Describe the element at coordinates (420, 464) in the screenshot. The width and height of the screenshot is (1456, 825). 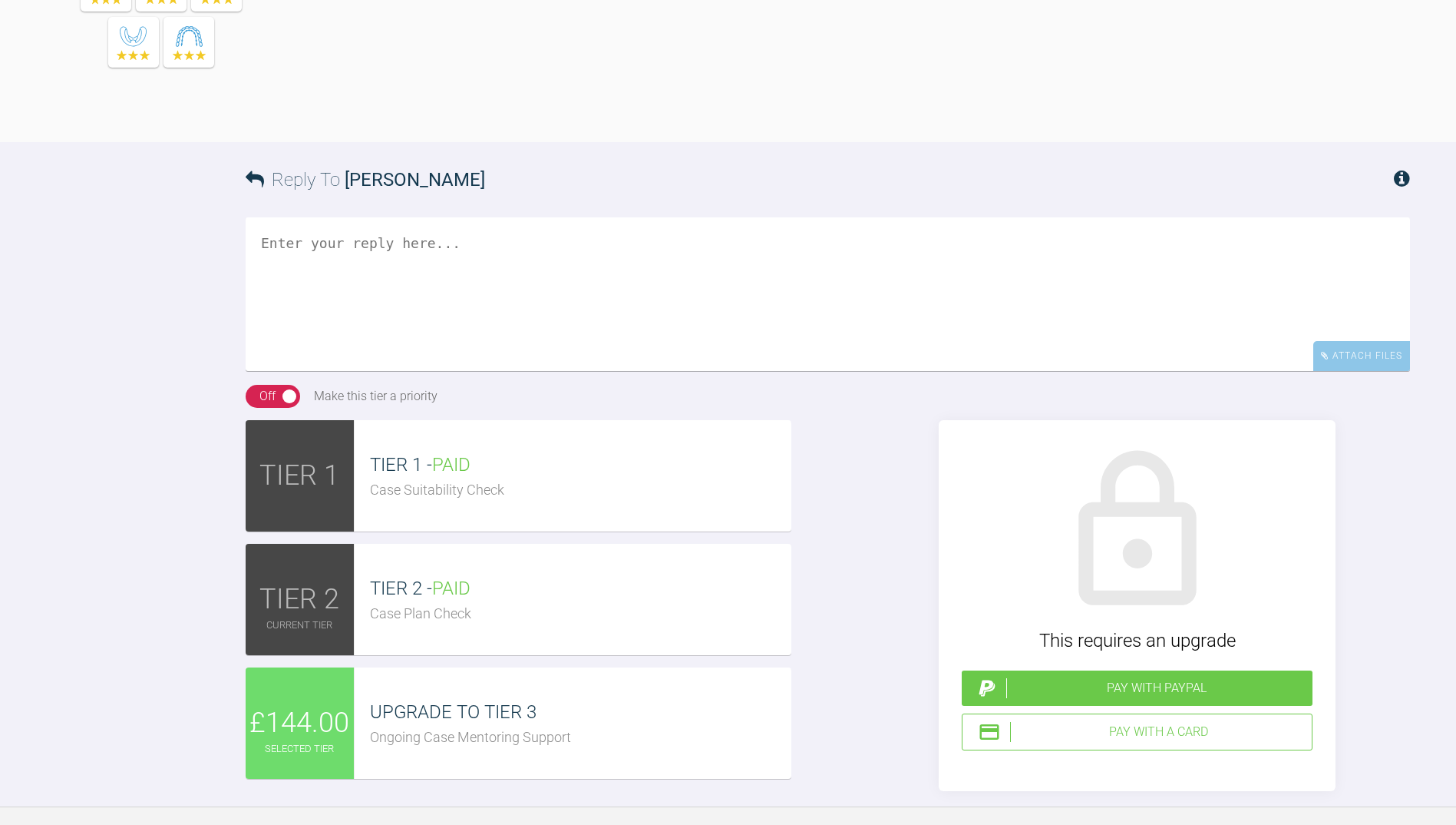
I see `span: TIER 1 -` at that location.